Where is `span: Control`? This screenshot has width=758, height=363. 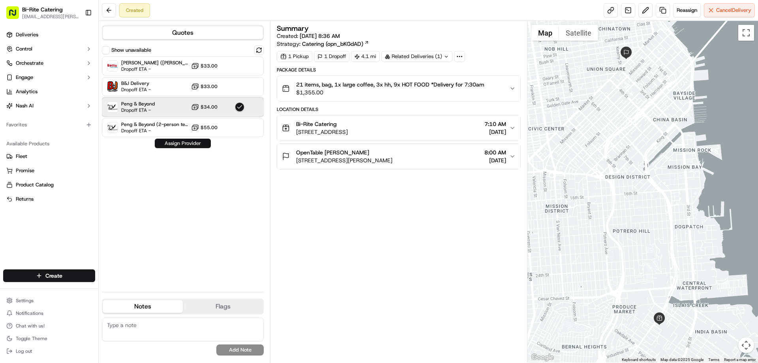
span: Control is located at coordinates (24, 49).